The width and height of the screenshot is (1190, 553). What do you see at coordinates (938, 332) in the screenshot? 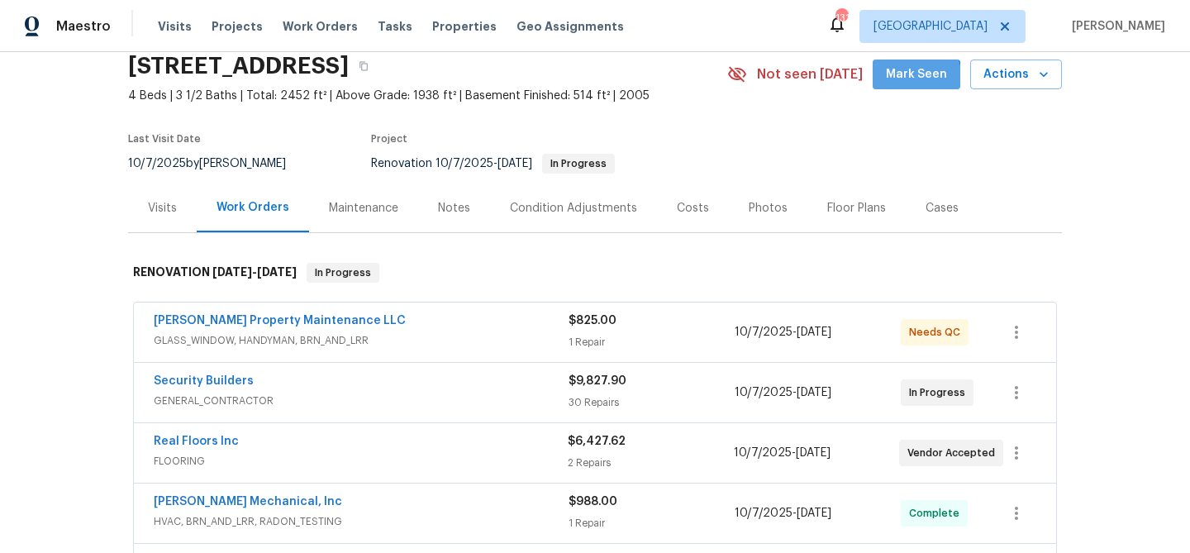
I see `span: Needs QC` at bounding box center [938, 332].